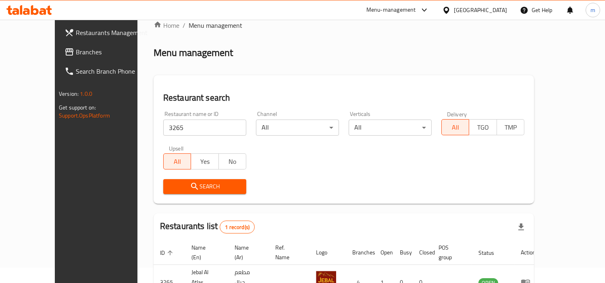 The height and width of the screenshot is (283, 605). Describe the element at coordinates (107, 71) in the screenshot. I see `a: Search Branch Phone` at that location.